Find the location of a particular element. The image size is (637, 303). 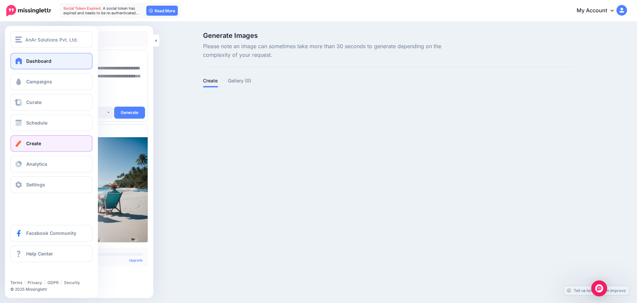

span: Generate Images is located at coordinates (325, 35).